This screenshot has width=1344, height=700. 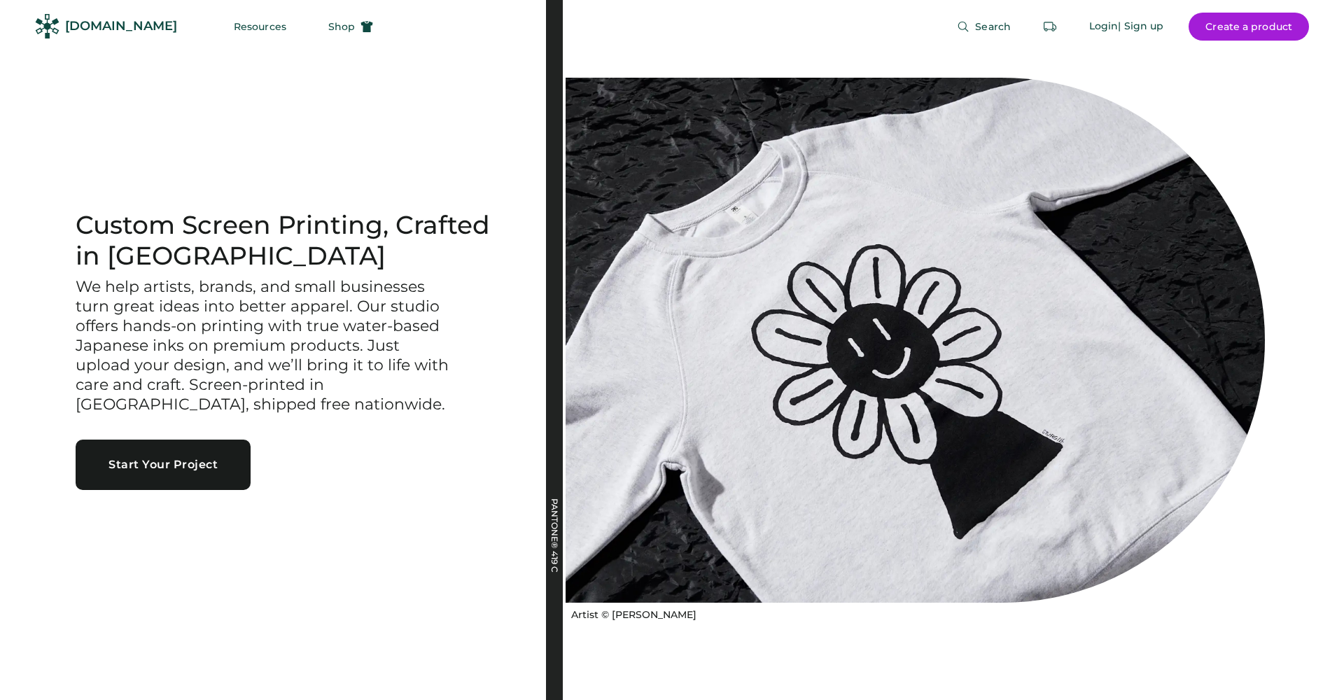 What do you see at coordinates (1104, 27) in the screenshot?
I see `div: Login` at bounding box center [1104, 27].